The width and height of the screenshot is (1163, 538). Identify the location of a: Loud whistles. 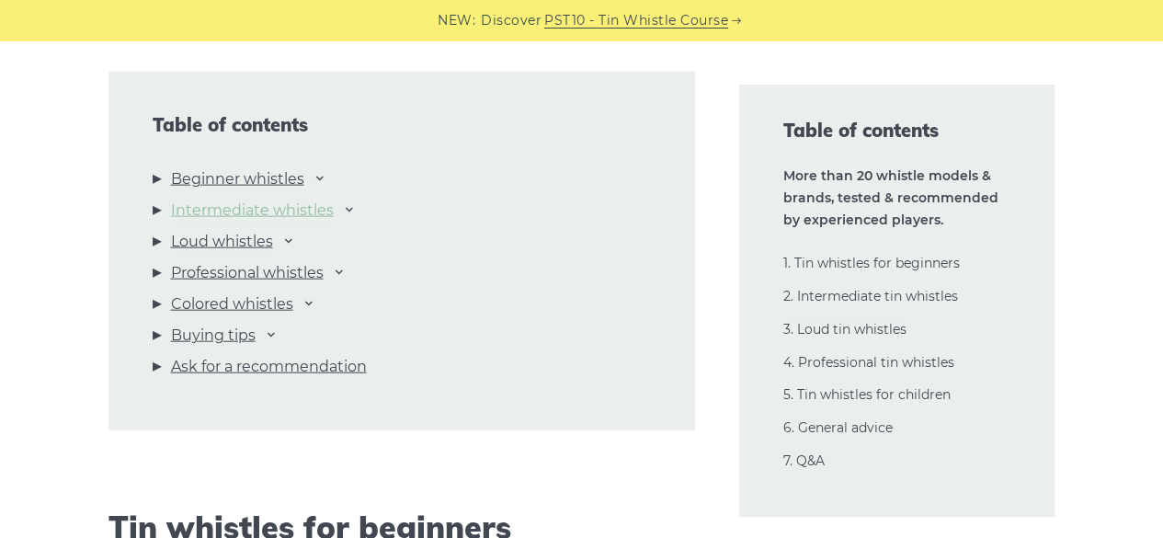
(222, 242).